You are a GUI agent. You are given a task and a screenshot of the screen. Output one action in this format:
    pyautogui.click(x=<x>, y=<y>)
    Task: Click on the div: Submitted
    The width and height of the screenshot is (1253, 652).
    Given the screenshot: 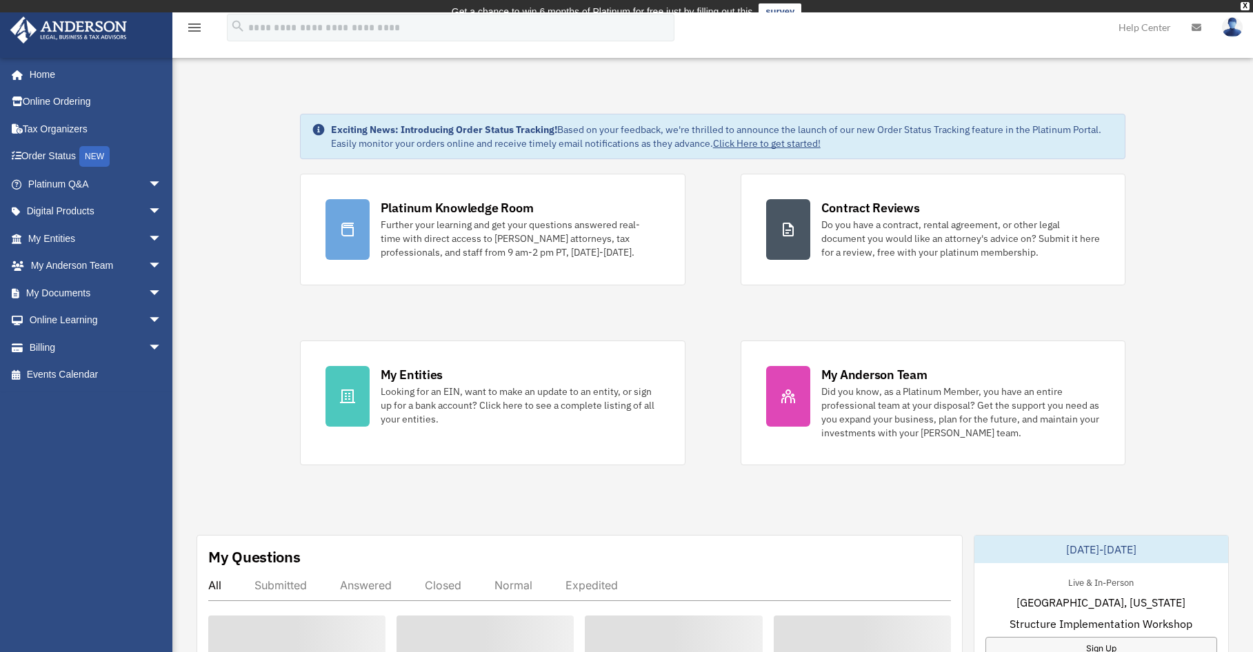 What is the action you would take?
    pyautogui.click(x=281, y=586)
    